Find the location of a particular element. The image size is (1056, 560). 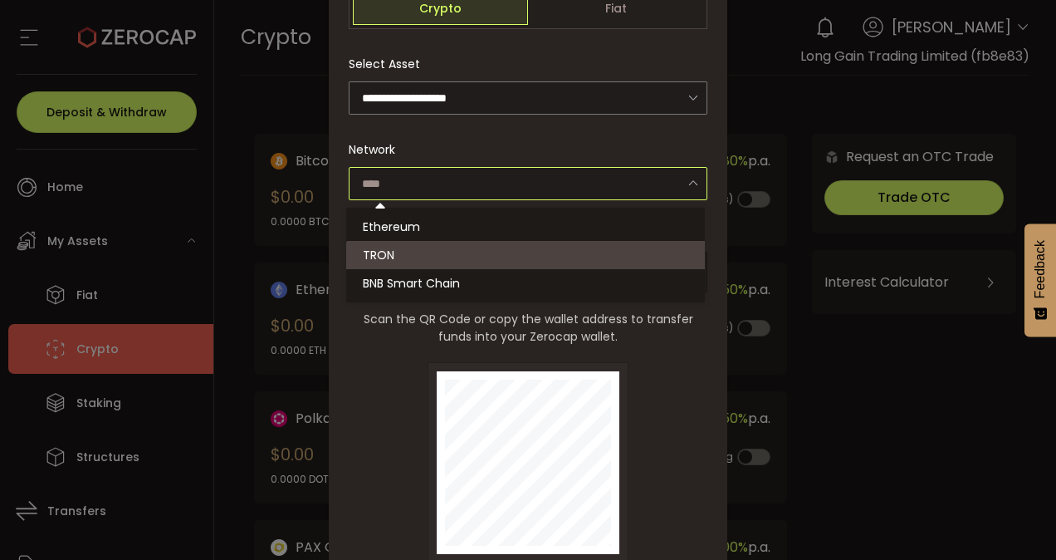

label: Select Asset is located at coordinates (389, 64).